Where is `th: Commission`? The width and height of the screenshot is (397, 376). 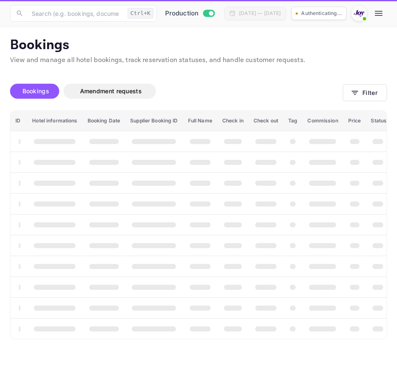 th: Commission is located at coordinates (322, 121).